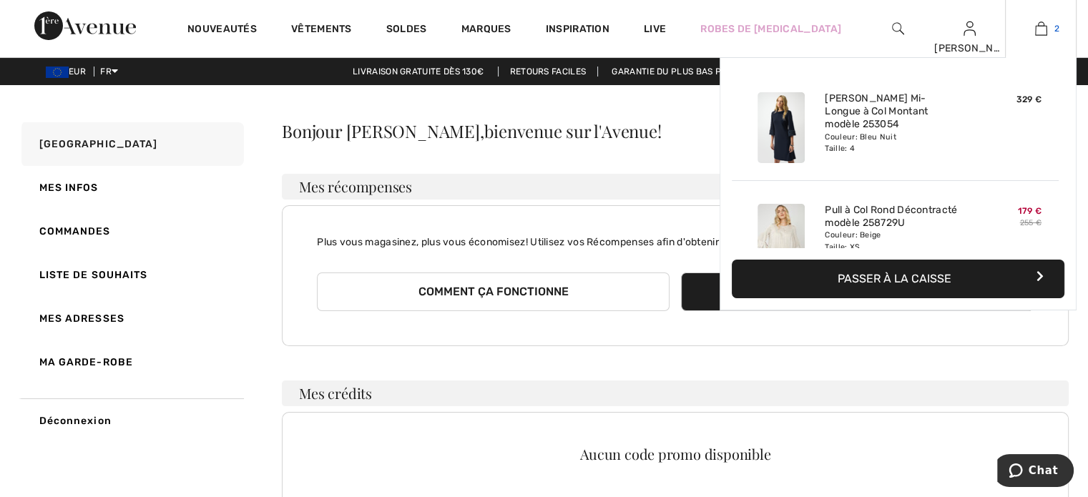  Describe the element at coordinates (131, 421) in the screenshot. I see `a: Déconnexion` at that location.